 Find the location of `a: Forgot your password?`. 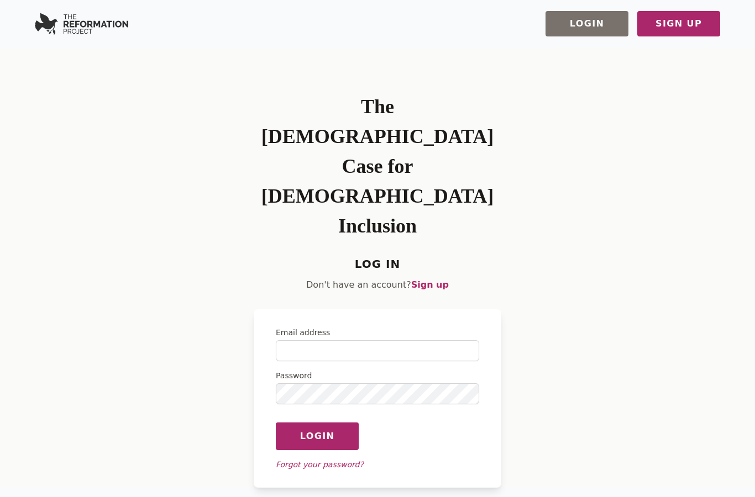

a: Forgot your password? is located at coordinates (319, 465).